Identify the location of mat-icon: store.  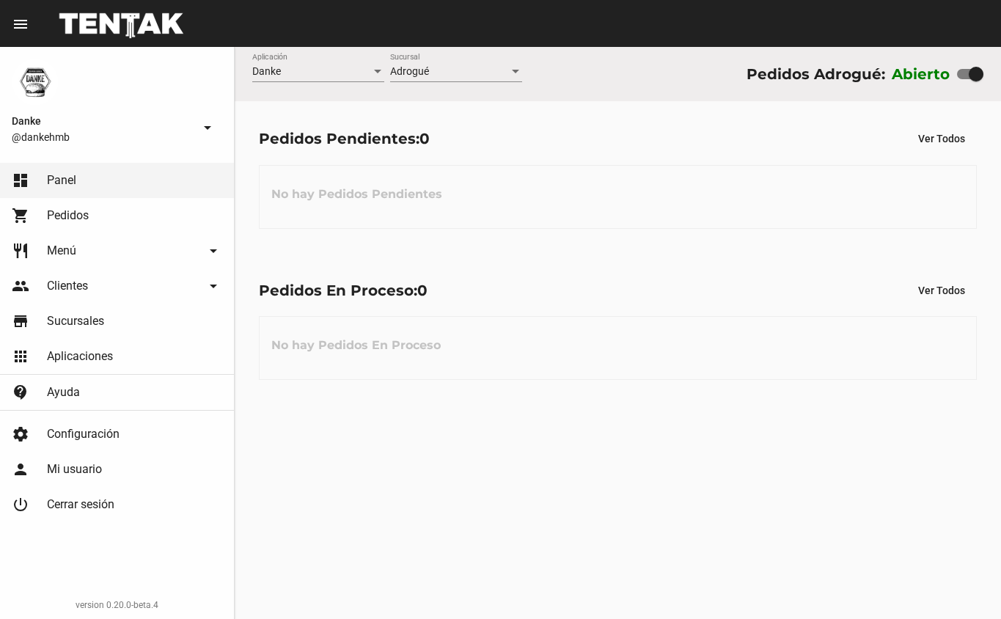
(21, 321).